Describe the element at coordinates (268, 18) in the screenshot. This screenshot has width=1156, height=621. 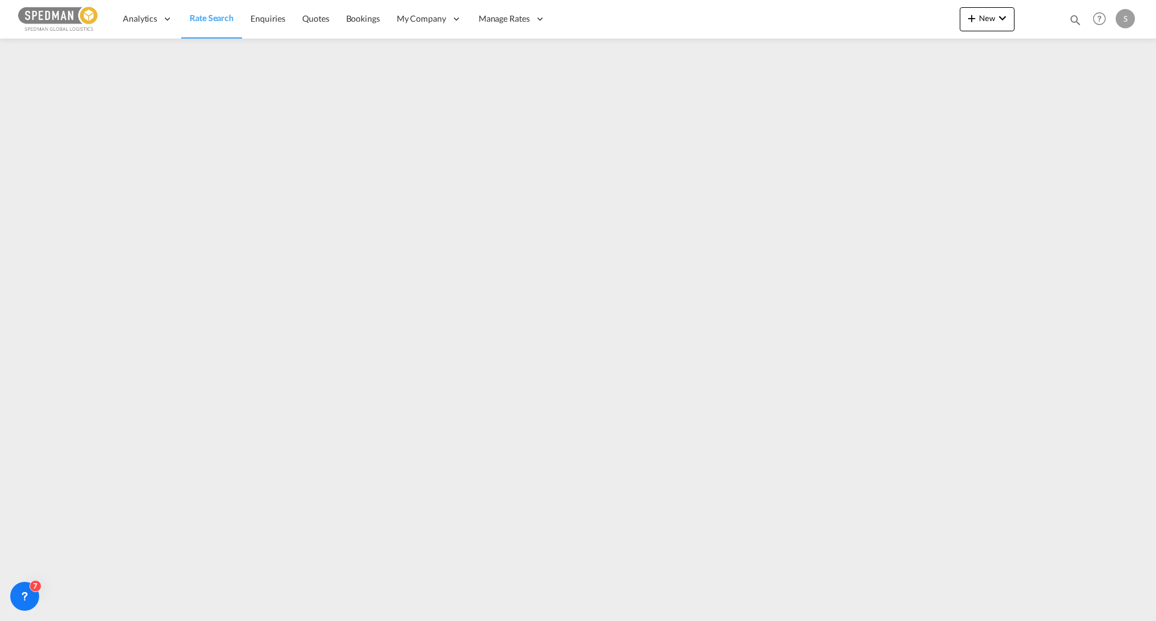
I see `span: Enquiries` at that location.